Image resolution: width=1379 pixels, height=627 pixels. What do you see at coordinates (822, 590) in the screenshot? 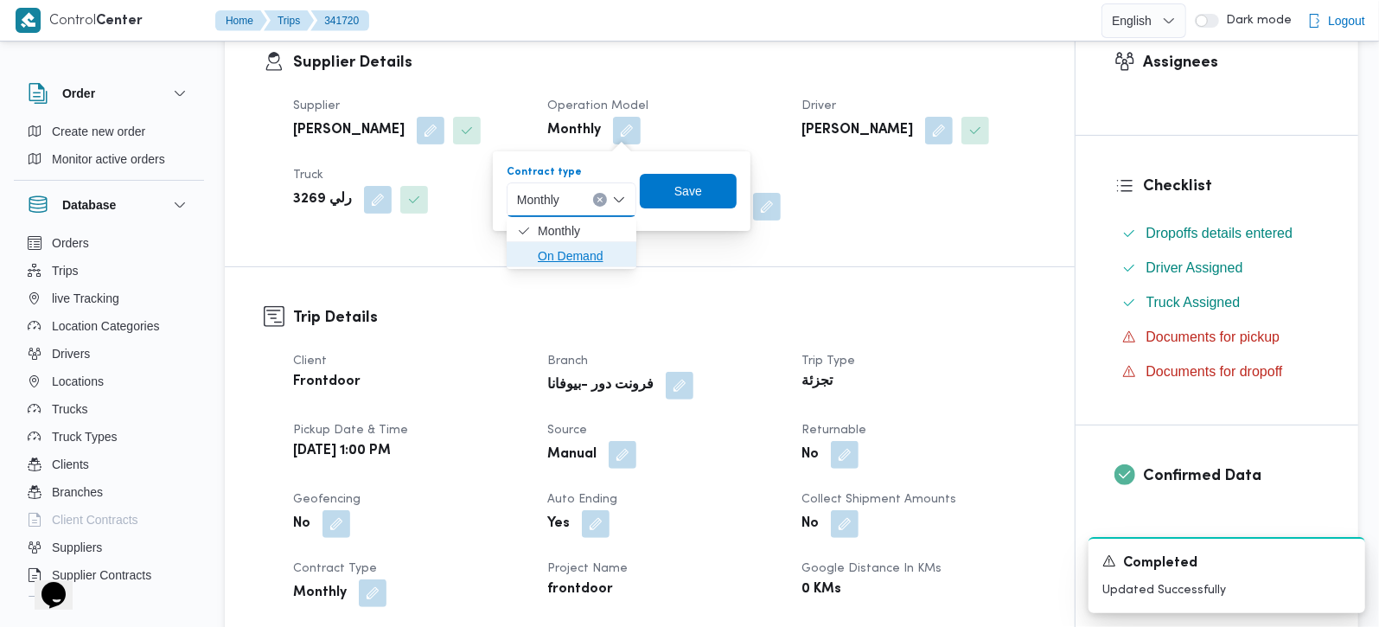
I see `b: 0 KMs` at bounding box center [822, 590].